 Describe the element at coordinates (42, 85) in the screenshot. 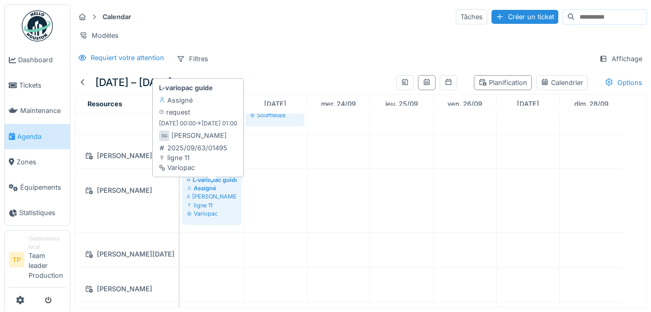

I see `span: Tickets` at that location.